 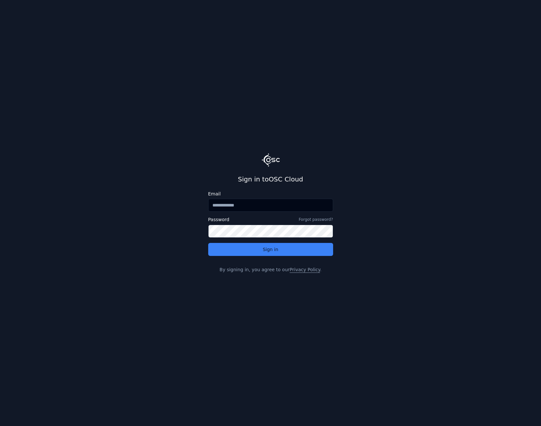 What do you see at coordinates (305, 270) in the screenshot?
I see `a: Privacy Policy` at bounding box center [305, 270].